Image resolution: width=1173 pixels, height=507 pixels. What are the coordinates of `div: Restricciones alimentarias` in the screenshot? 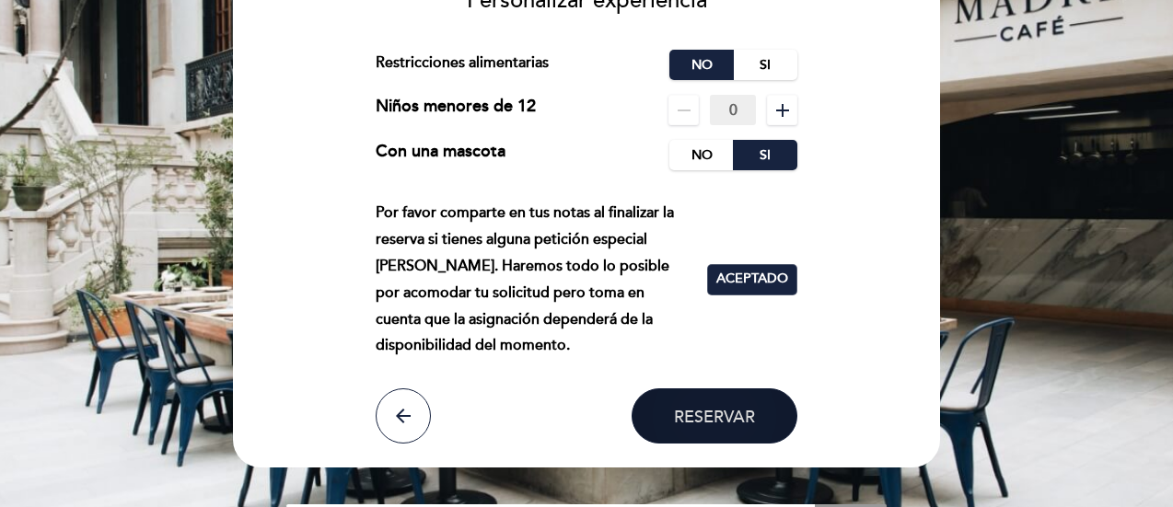 It's located at (523, 64).